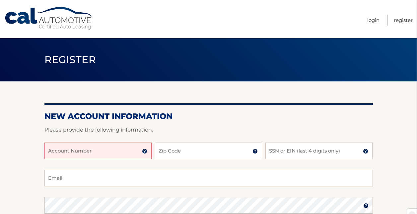  Describe the element at coordinates (70, 59) in the screenshot. I see `span: Register` at that location.